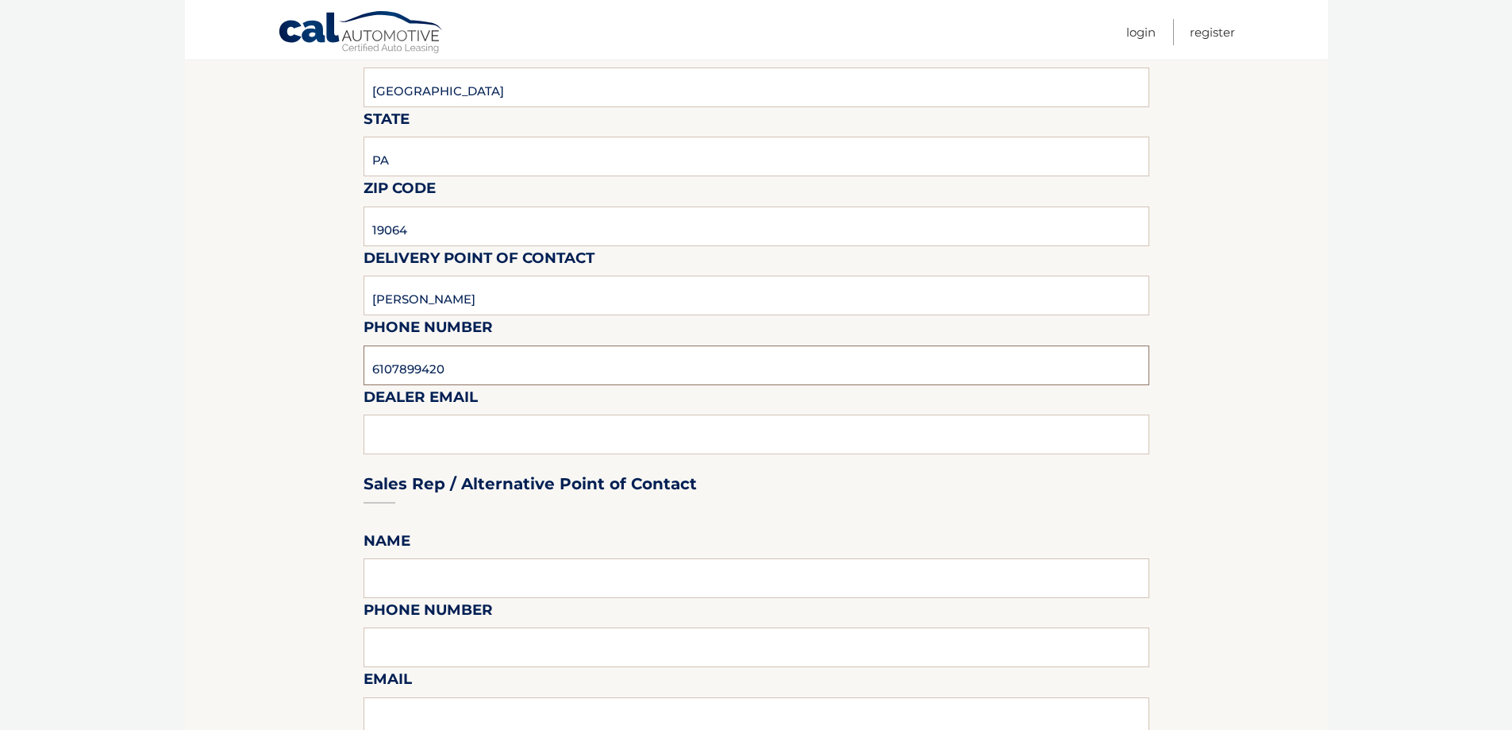 The height and width of the screenshot is (730, 1512). What do you see at coordinates (361, 33) in the screenshot?
I see `a: Cal Automotive` at bounding box center [361, 33].